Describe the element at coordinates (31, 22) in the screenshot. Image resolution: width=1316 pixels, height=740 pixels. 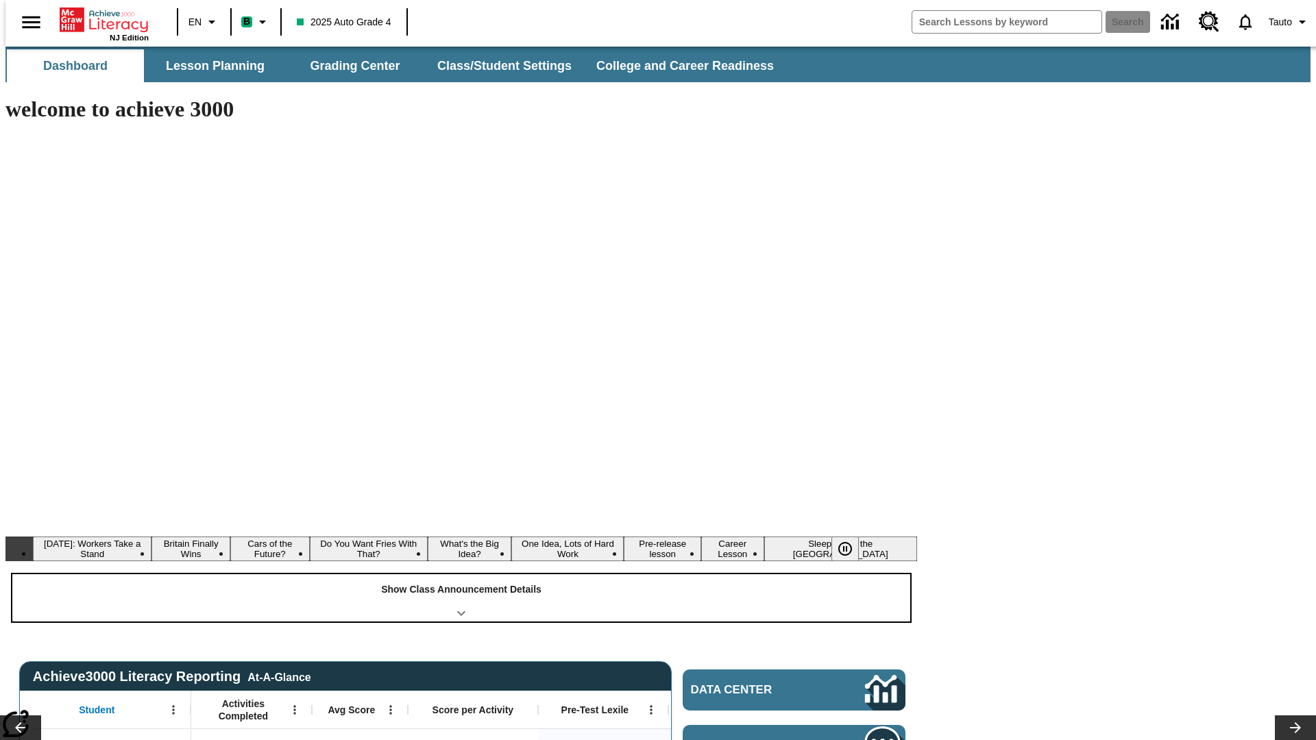
I see `button: Open side menu` at that location.